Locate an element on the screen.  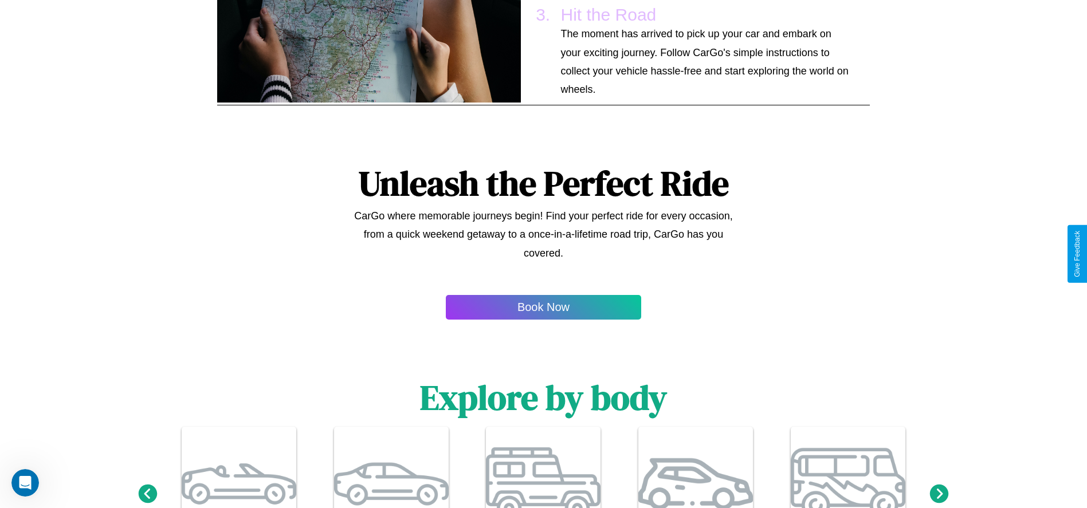
h1: Explore by body is located at coordinates (543, 398).